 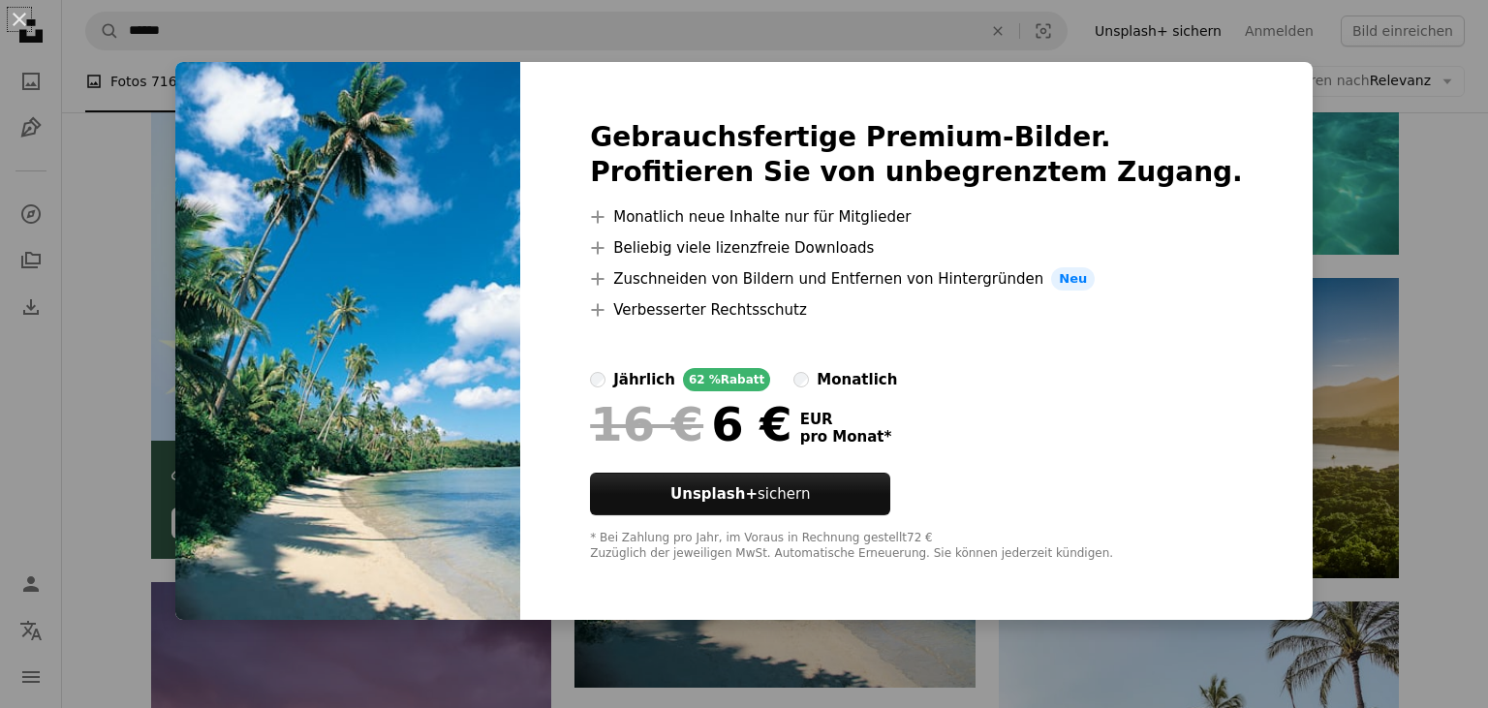 What do you see at coordinates (348, 341) in the screenshot?
I see `img: premium_photo-1664304458186-9a67c1330d02` at bounding box center [348, 341].